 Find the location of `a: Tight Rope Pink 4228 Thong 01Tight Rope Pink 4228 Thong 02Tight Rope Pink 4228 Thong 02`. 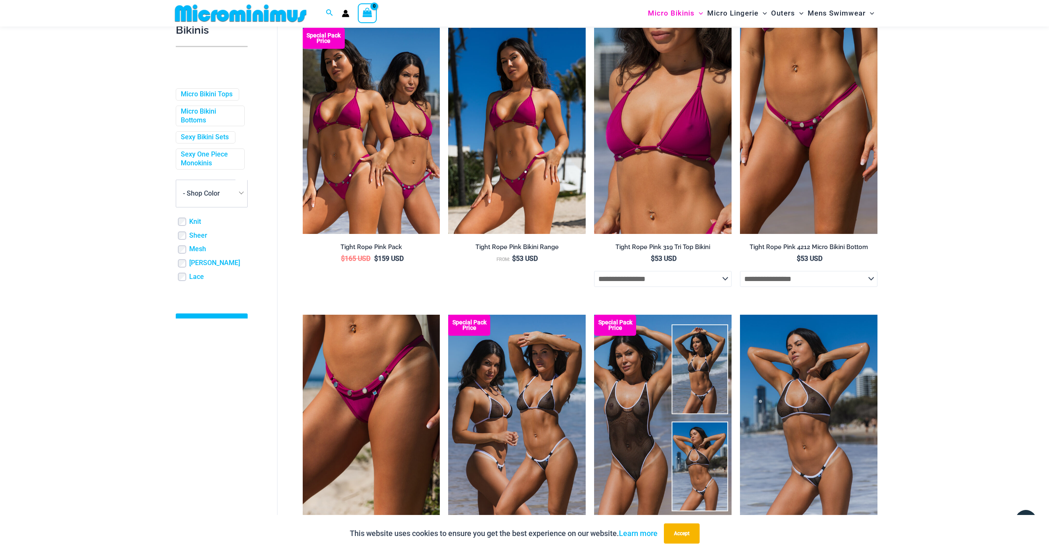

a: Tight Rope Pink 4228 Thong 01Tight Rope Pink 4228 Thong 02Tight Rope Pink 4228 Thong 02 is located at coordinates (371, 417).